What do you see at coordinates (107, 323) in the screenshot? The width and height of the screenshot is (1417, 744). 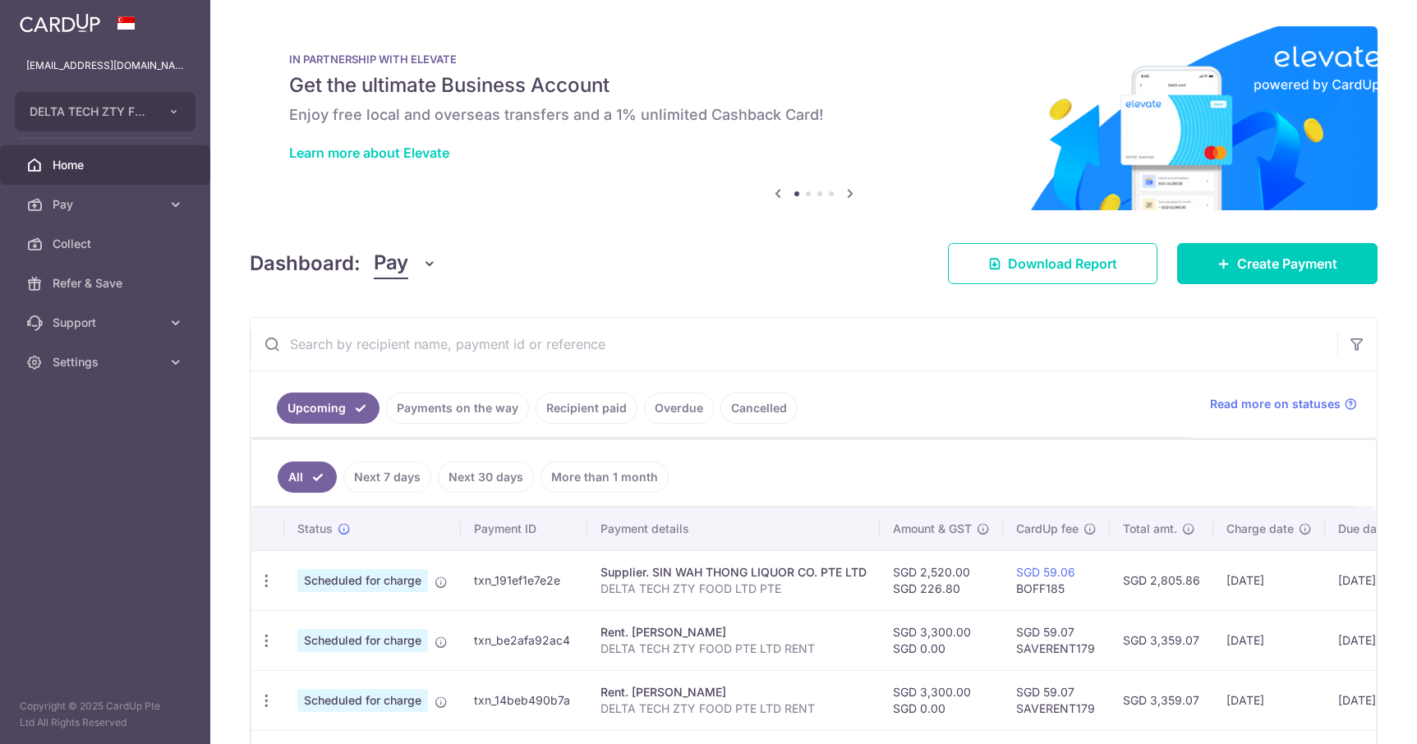 I see `span: Support` at bounding box center [107, 323].